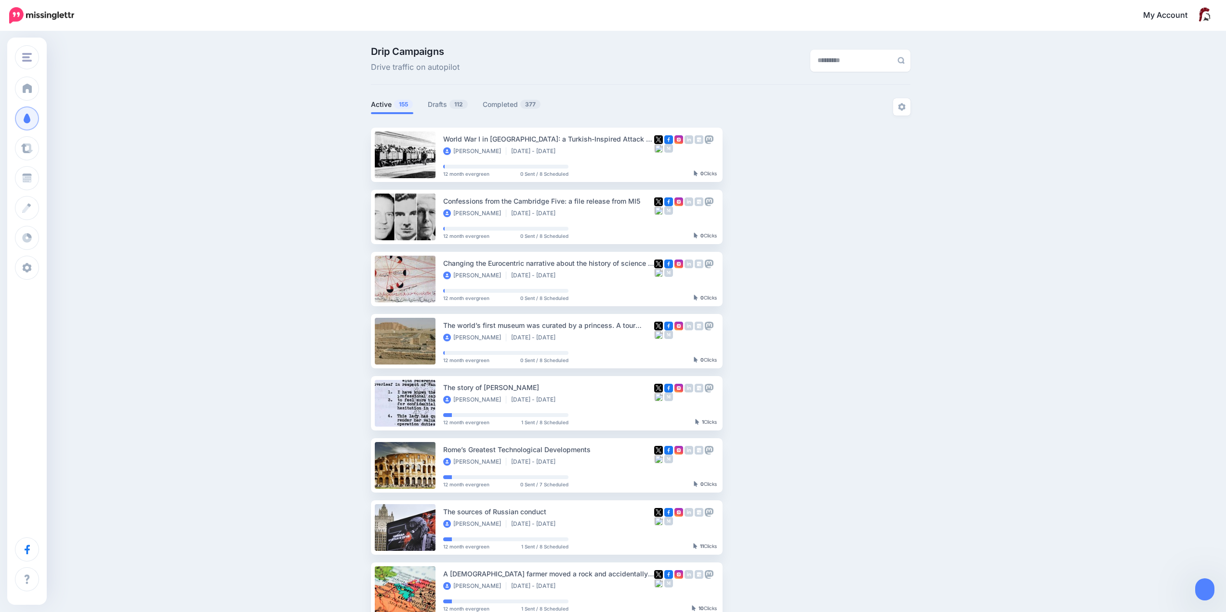 The height and width of the screenshot is (612, 1226). Describe the element at coordinates (703, 422) in the screenshot. I see `b: 1` at that location.